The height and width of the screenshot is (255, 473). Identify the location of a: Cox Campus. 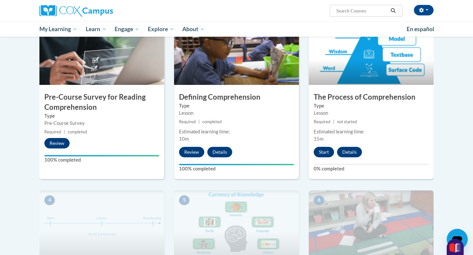
(102, 11).